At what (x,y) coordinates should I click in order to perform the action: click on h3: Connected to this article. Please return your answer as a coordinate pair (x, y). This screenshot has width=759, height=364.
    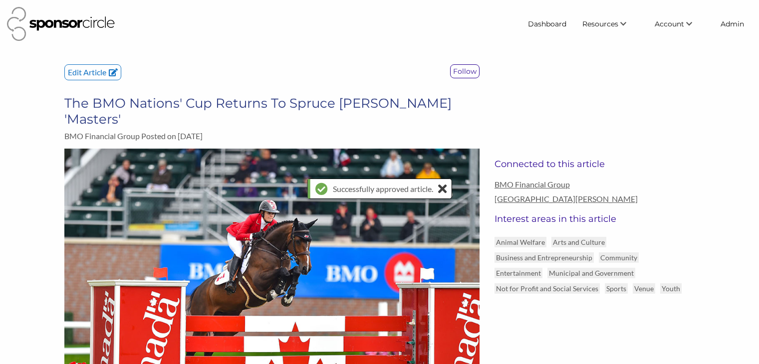
    Looking at the image, I should click on (594, 164).